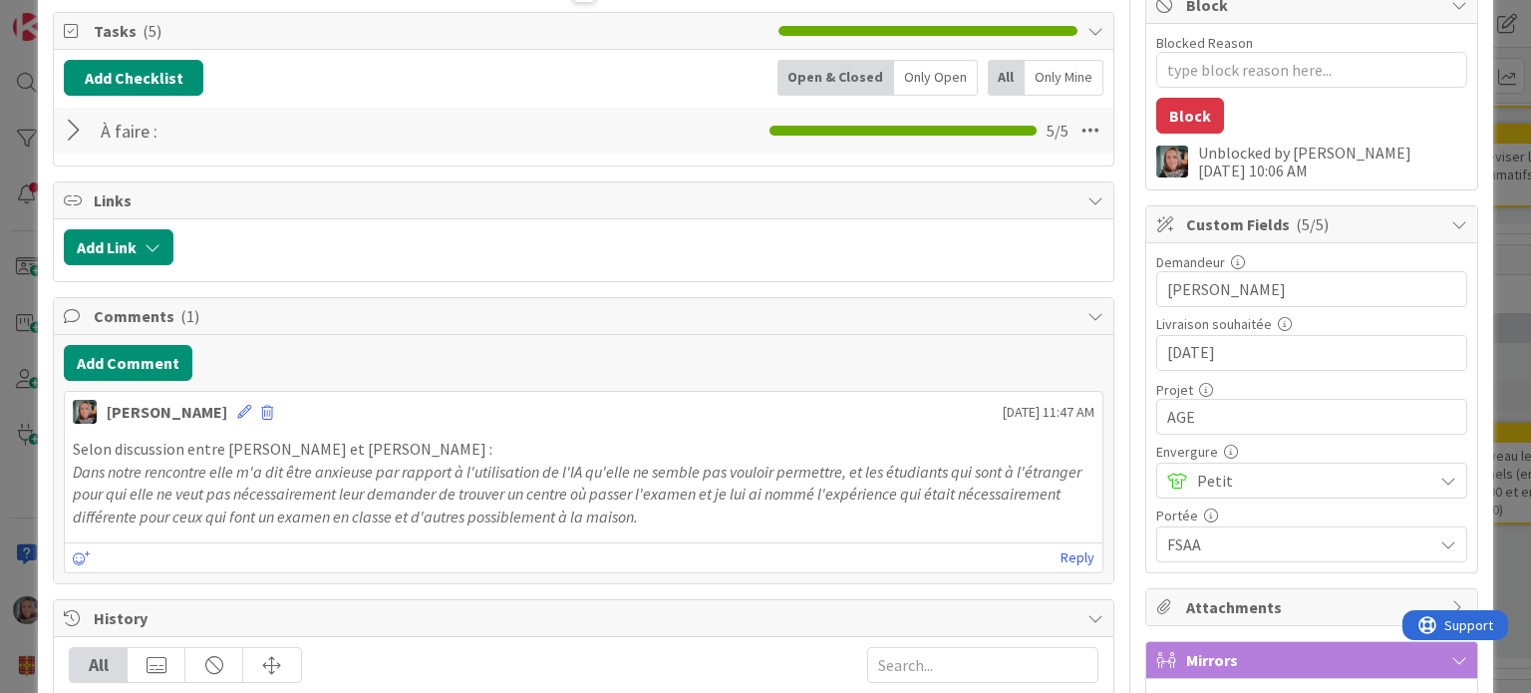 The image size is (1531, 693). What do you see at coordinates (1309, 480) in the screenshot?
I see `span: Petit` at bounding box center [1309, 480].